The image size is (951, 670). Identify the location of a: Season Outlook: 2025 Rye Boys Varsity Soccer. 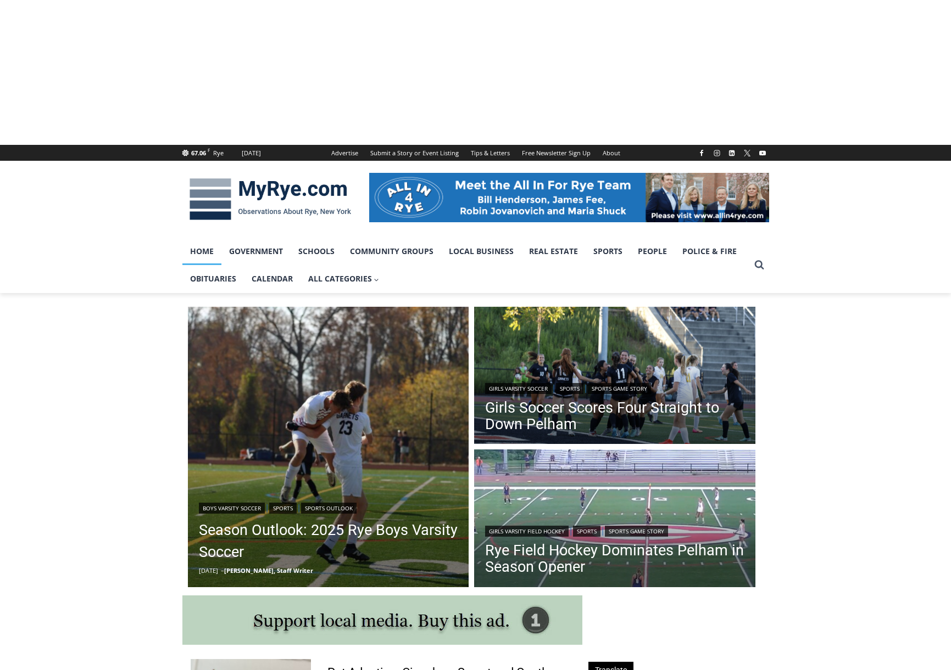
(328, 541).